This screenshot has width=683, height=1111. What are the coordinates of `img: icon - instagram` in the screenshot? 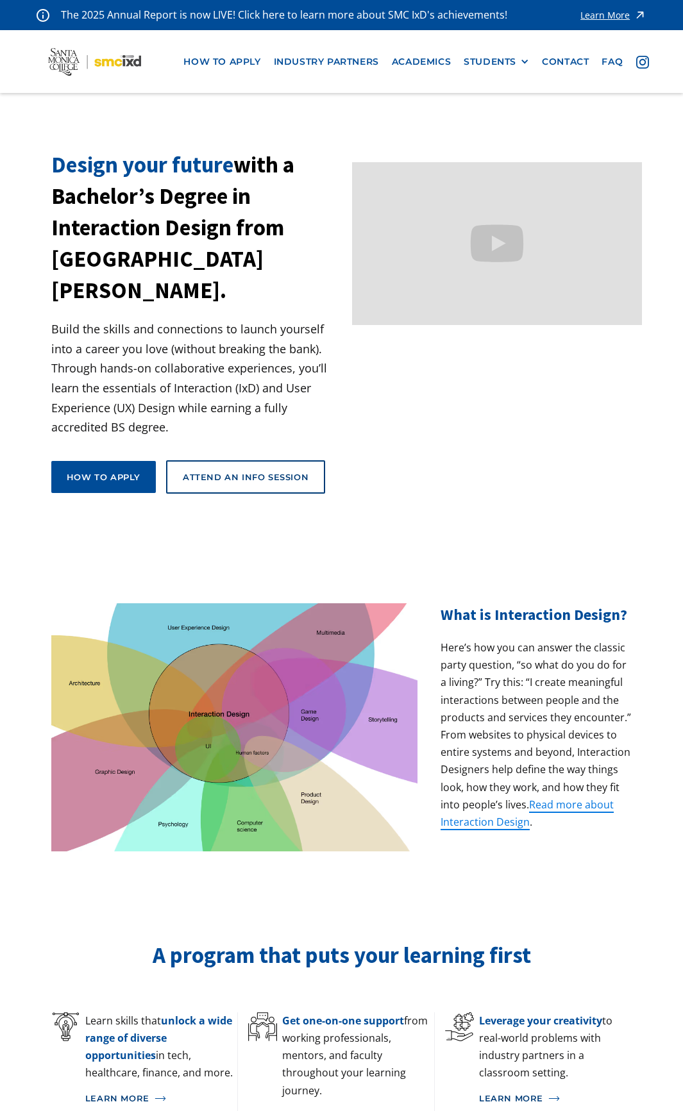 It's located at (642, 62).